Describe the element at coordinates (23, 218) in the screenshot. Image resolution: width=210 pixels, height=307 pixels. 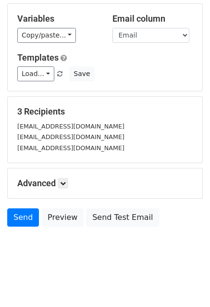
I see `a: Send` at that location.